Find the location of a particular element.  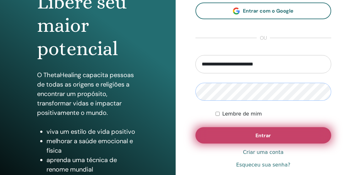

a: Entrar com o Google is located at coordinates (264, 11).